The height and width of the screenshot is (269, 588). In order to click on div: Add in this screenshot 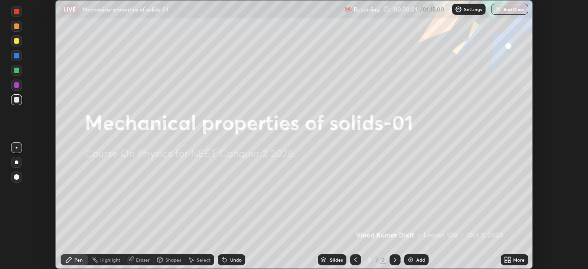, I will do `click(420, 259)`.